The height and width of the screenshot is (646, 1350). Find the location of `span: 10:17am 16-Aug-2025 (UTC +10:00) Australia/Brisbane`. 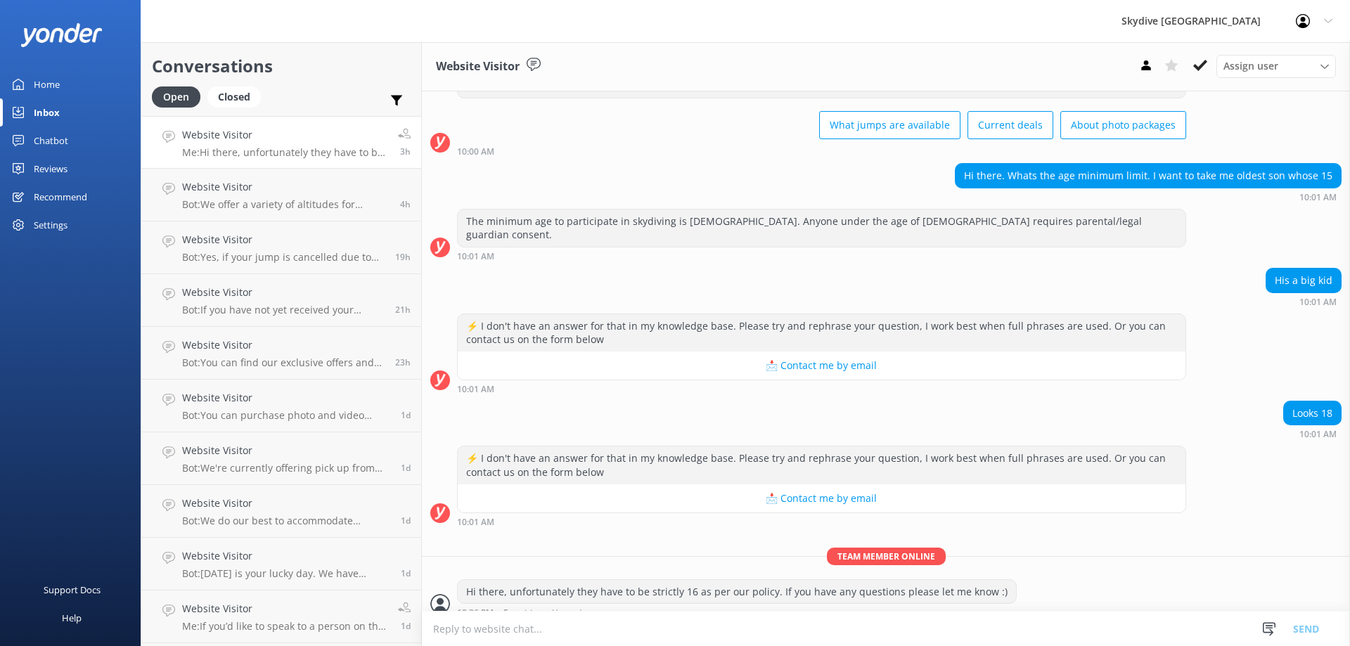

span: 10:17am 16-Aug-2025 (UTC +10:00) Australia/Brisbane is located at coordinates (406, 520).